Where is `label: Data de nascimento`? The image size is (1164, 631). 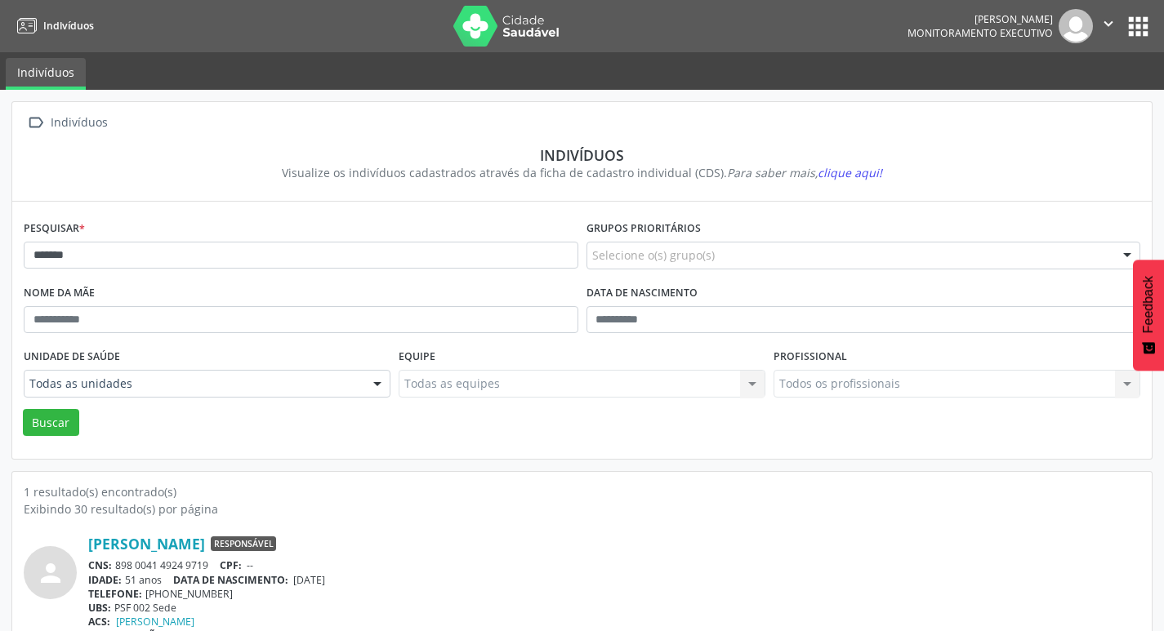
label: Data de nascimento is located at coordinates (642, 293).